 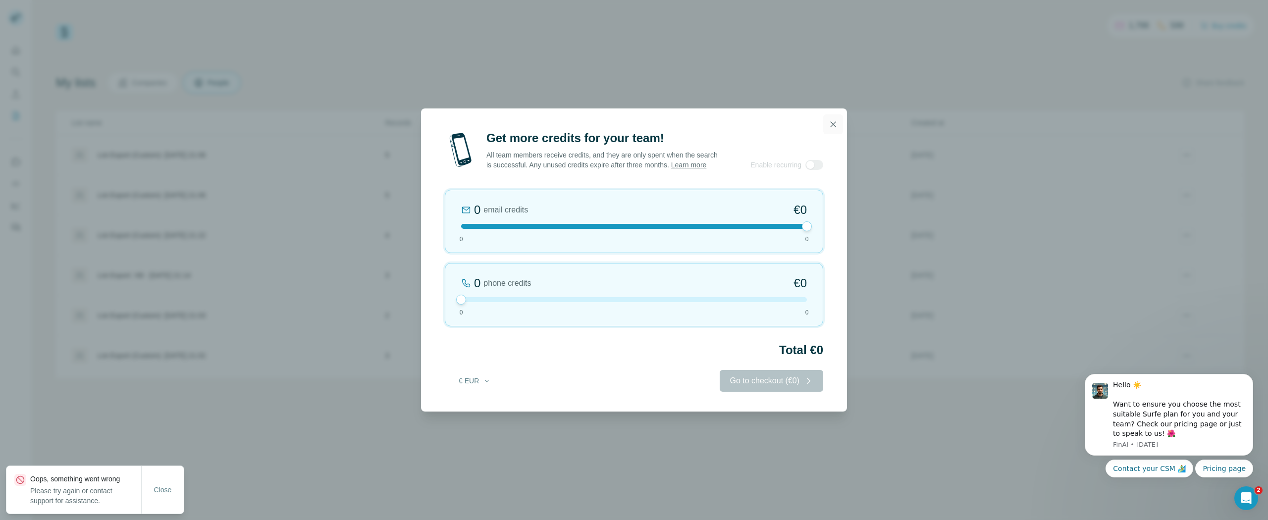 What do you see at coordinates (776, 165) in the screenshot?
I see `span: Enable recurring` at bounding box center [776, 165].